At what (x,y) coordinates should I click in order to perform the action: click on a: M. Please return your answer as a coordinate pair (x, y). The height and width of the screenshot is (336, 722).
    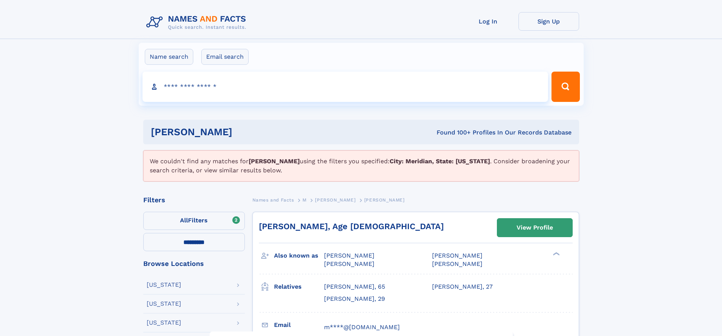
    Looking at the image, I should click on (304, 200).